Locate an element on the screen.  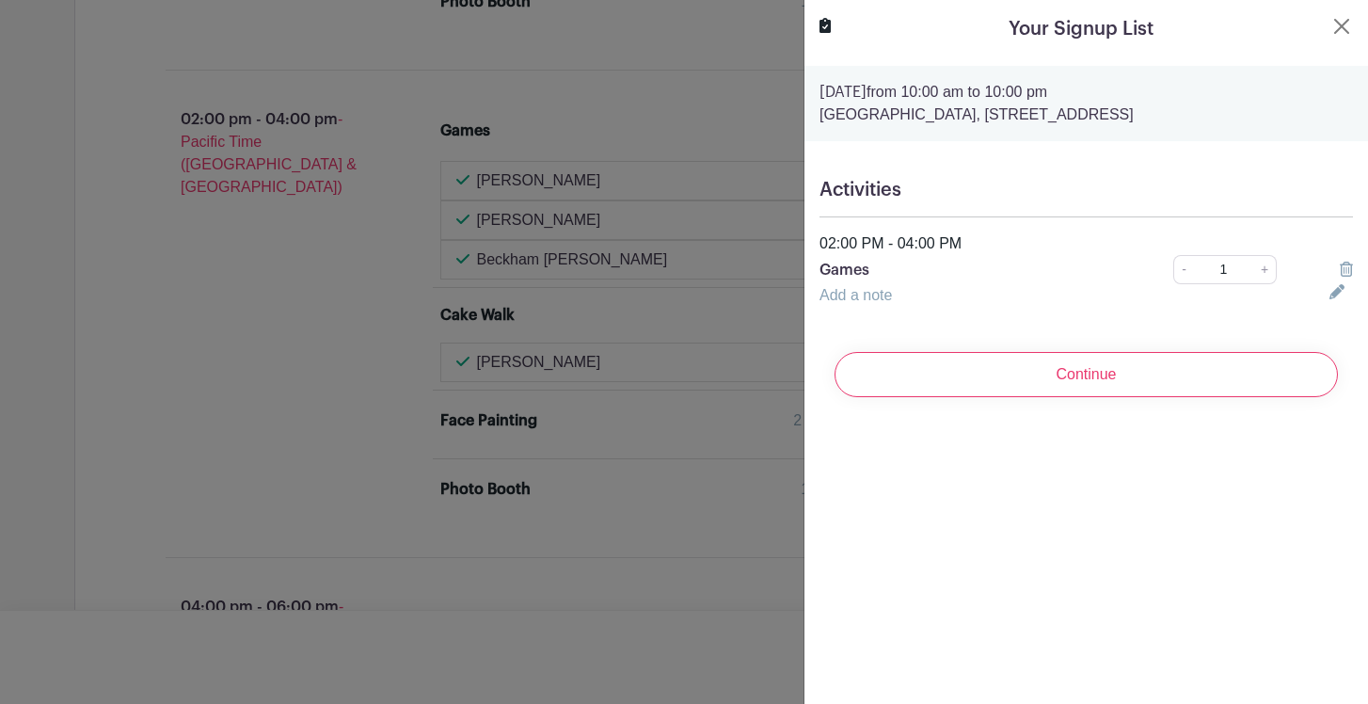
h5: Activities is located at coordinates (1086, 190).